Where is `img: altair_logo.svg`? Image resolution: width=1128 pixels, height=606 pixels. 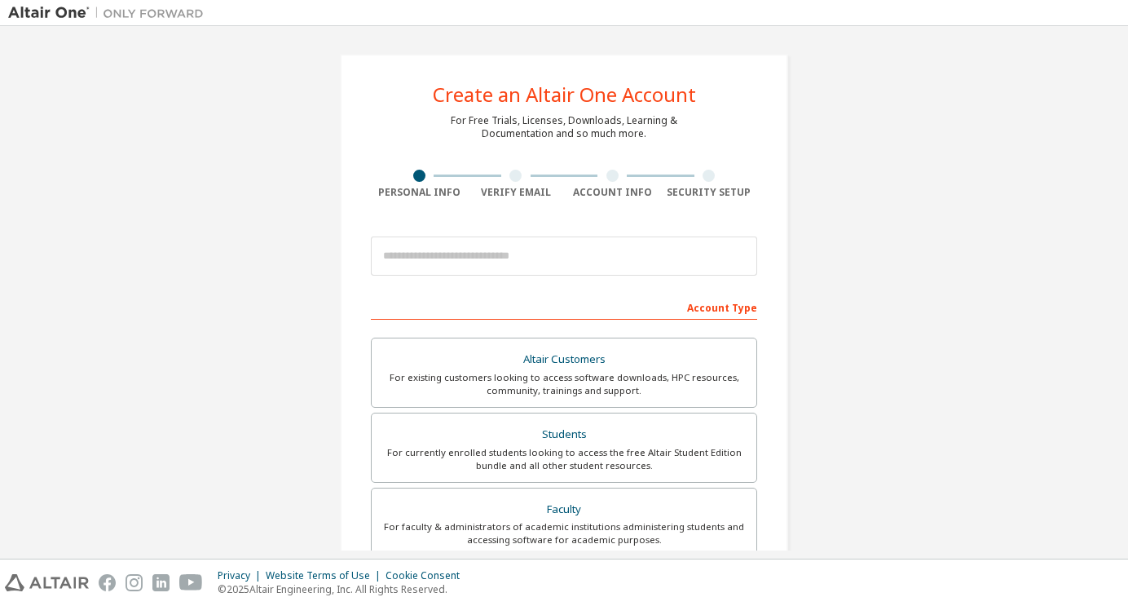
img: altair_logo.svg is located at coordinates (46, 582).